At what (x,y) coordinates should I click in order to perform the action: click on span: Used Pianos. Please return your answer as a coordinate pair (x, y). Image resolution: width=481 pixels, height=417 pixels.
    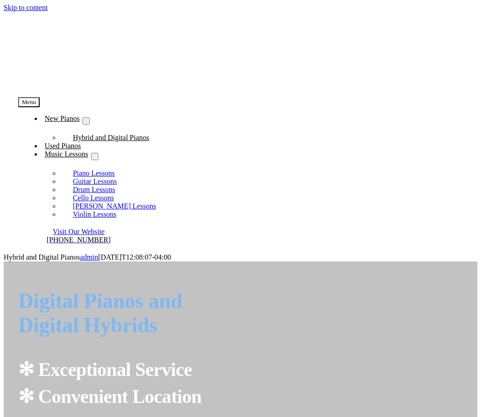
    Looking at the image, I should click on (63, 145).